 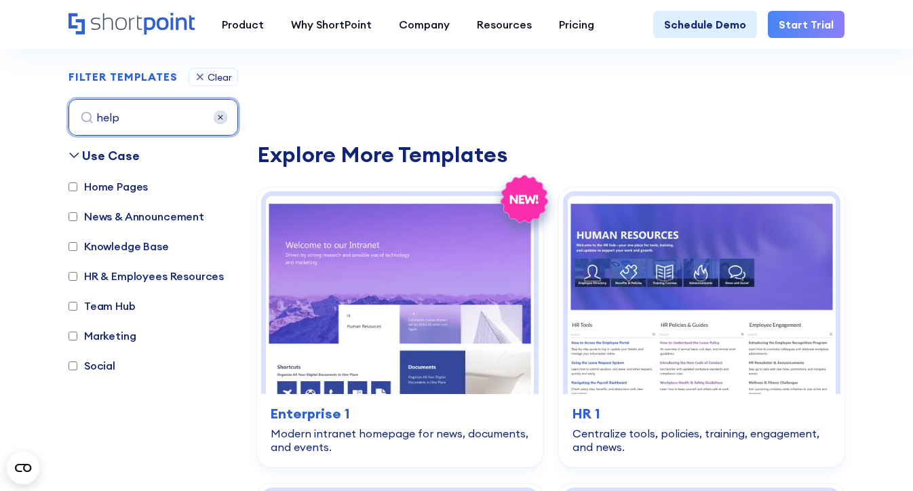 What do you see at coordinates (399, 295) in the screenshot?
I see `img: Enterprise 1 – SharePoint Homepage Design: Modern intranet homepage for news, documents, and events.` at bounding box center [399, 295].